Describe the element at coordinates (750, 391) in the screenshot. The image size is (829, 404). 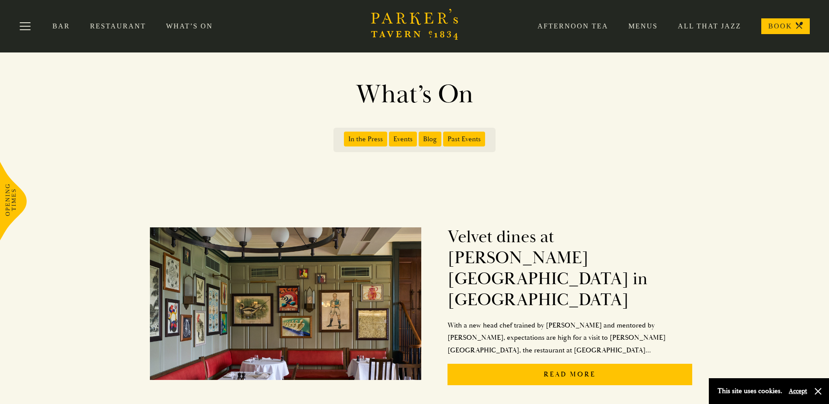
I see `p: This site uses cookies.` at that location.